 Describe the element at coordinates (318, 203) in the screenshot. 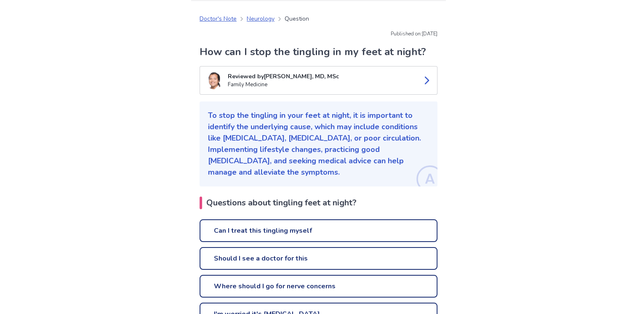

I see `h2: Questions about tingling feet at night?` at that location.